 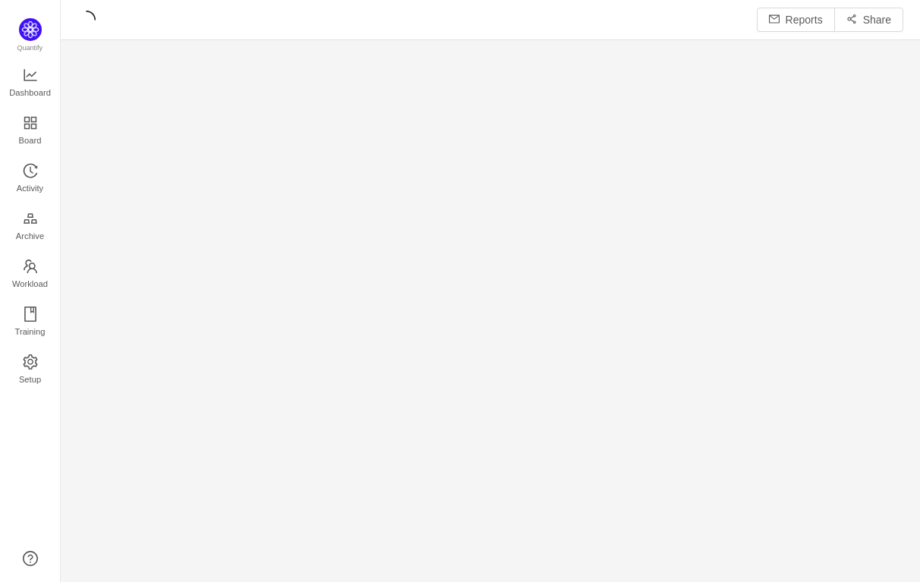 I want to click on span: Activity, so click(x=30, y=188).